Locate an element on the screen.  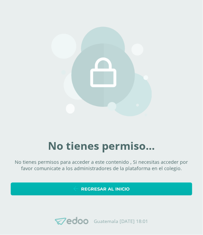
h1: No tienes permiso... is located at coordinates (101, 146).